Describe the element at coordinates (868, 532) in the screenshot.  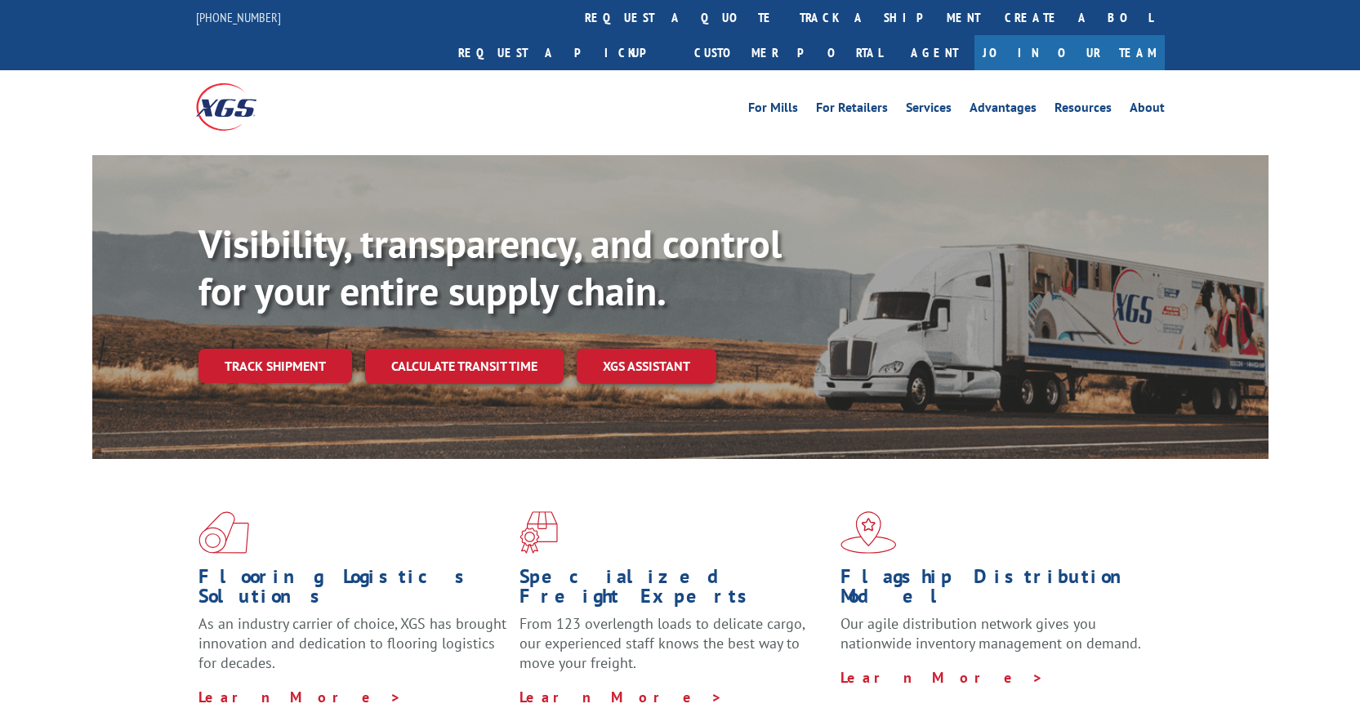
I see `img: xgs-icon-flagship-distribution-model-red` at that location.